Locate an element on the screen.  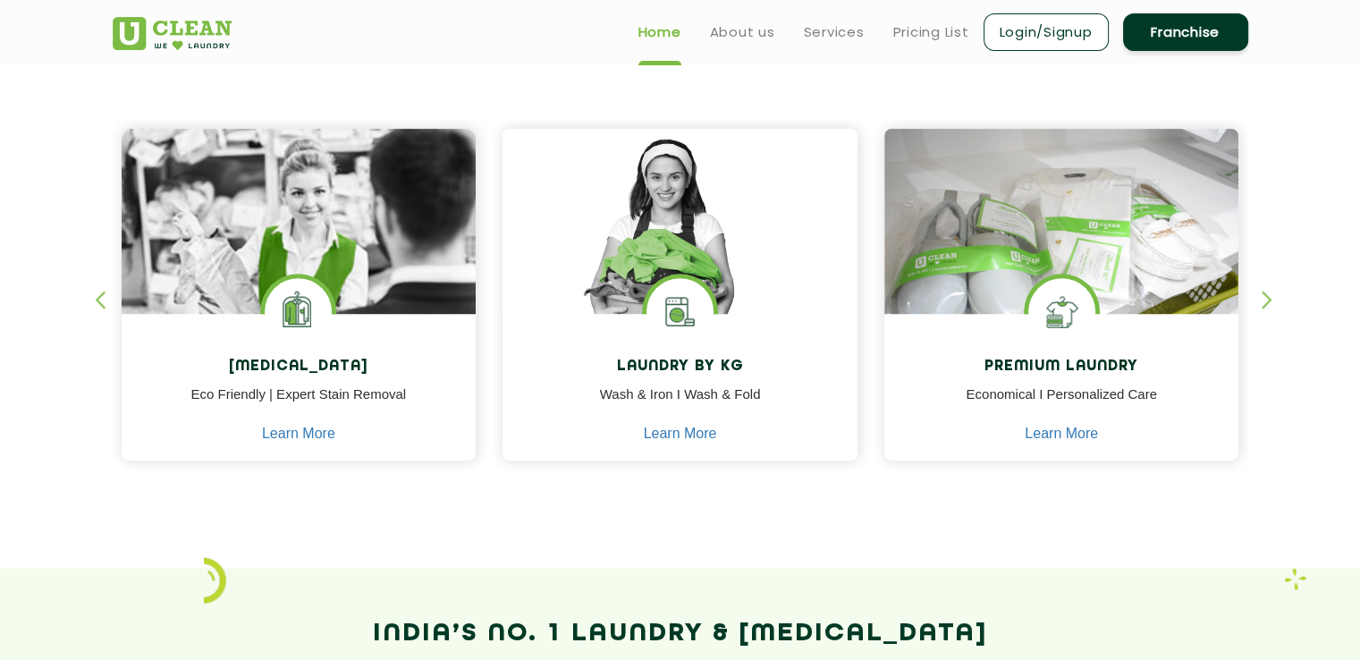
img: Drycleaners near me is located at coordinates (299, 271).